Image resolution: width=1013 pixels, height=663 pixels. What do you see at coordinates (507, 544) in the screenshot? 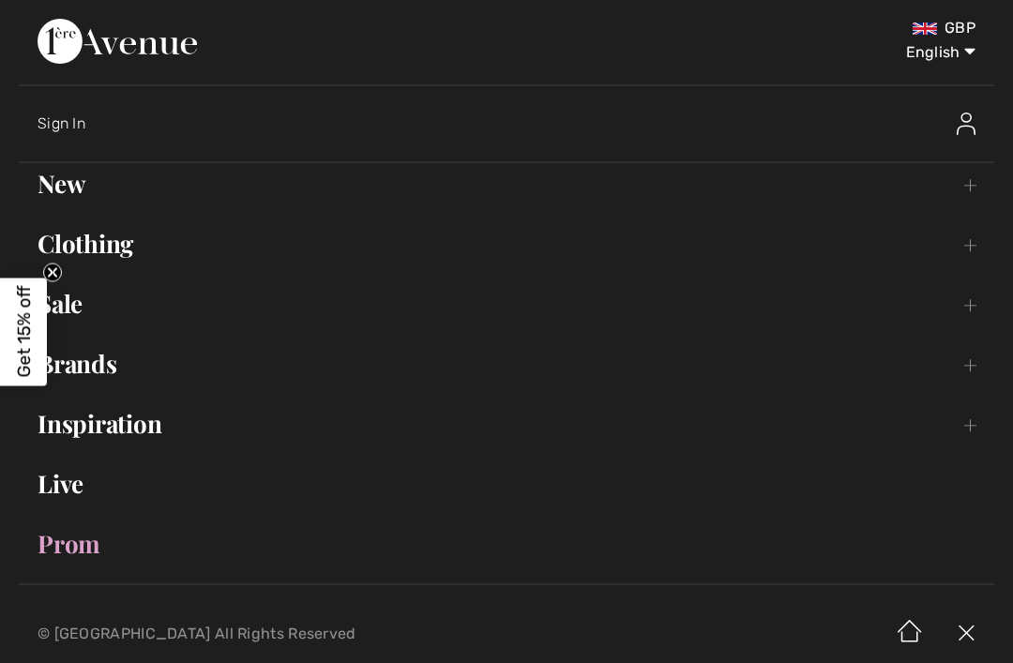
I see `a: Prom` at bounding box center [507, 544].